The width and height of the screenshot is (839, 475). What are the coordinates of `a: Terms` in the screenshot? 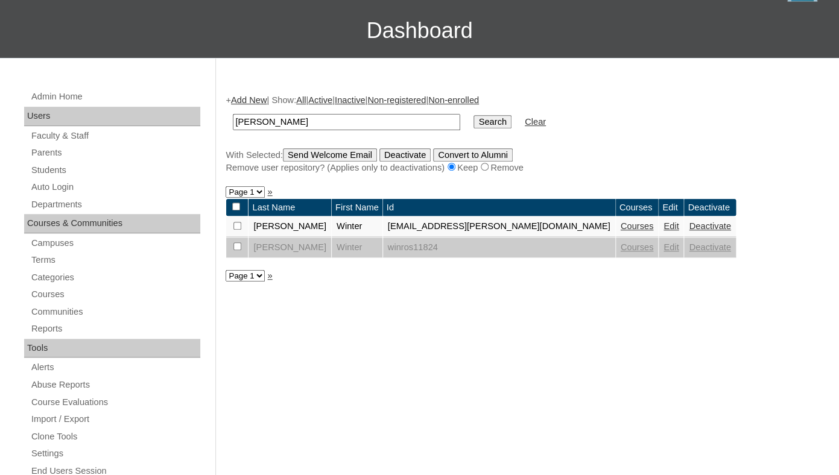 It's located at (115, 260).